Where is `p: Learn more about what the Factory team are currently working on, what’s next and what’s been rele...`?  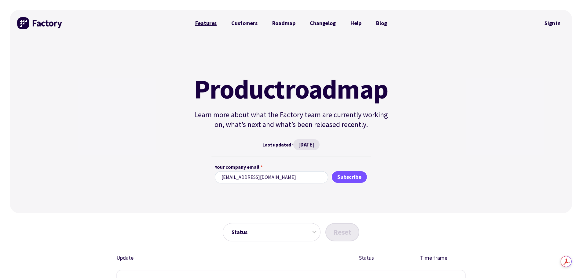 p: Learn more about what the Factory team are currently working on, what’s next and what’s been rele... is located at coordinates (291, 120).